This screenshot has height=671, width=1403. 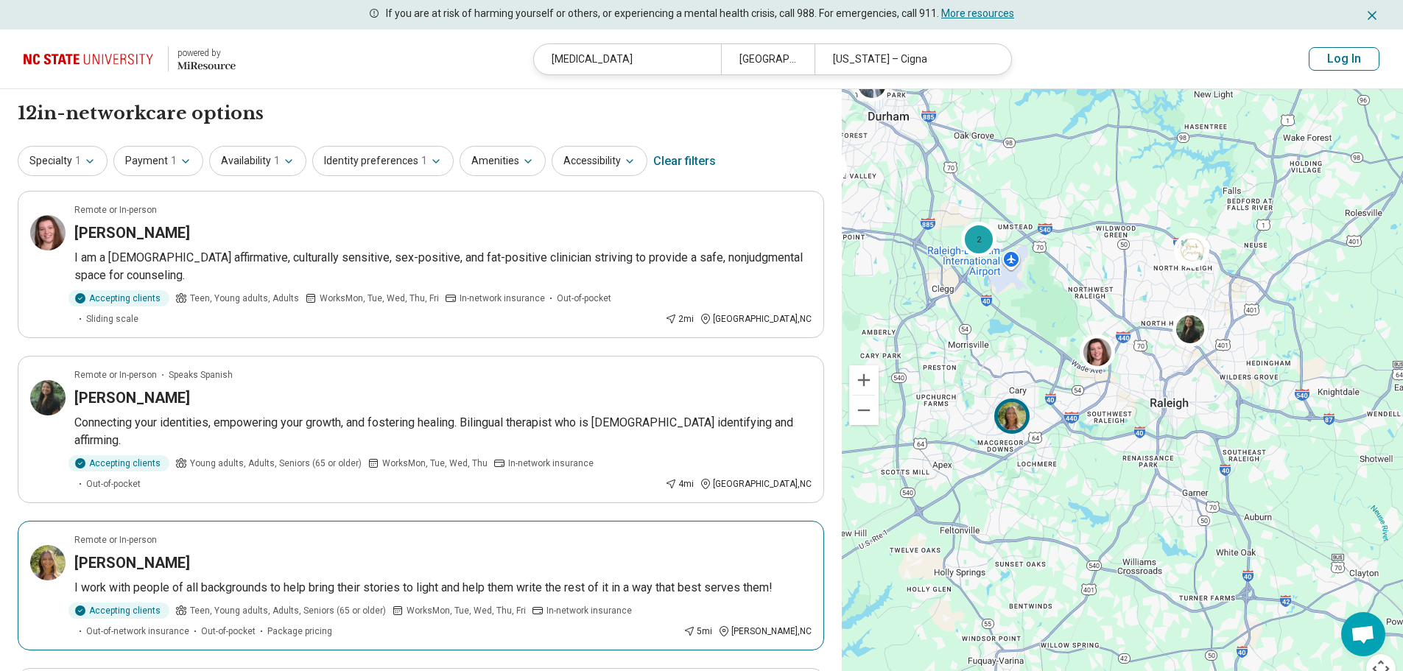 I want to click on button: Log In, so click(x=1344, y=59).